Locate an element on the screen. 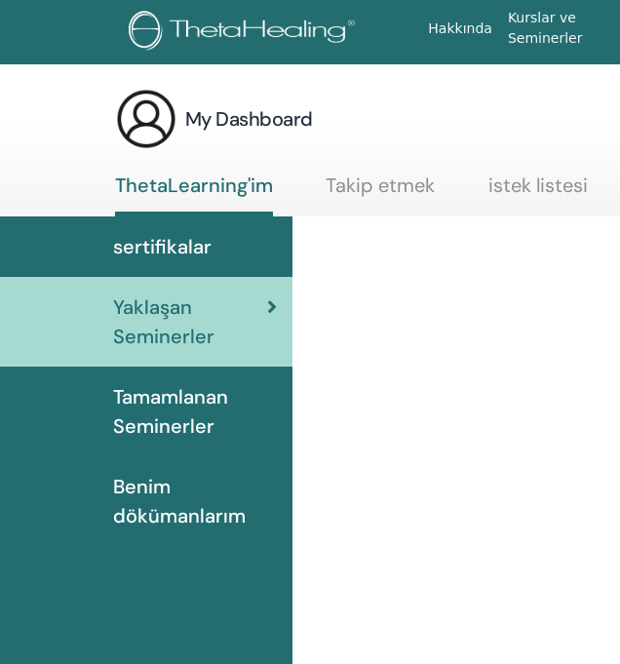  span: sertifikalar is located at coordinates (162, 247).